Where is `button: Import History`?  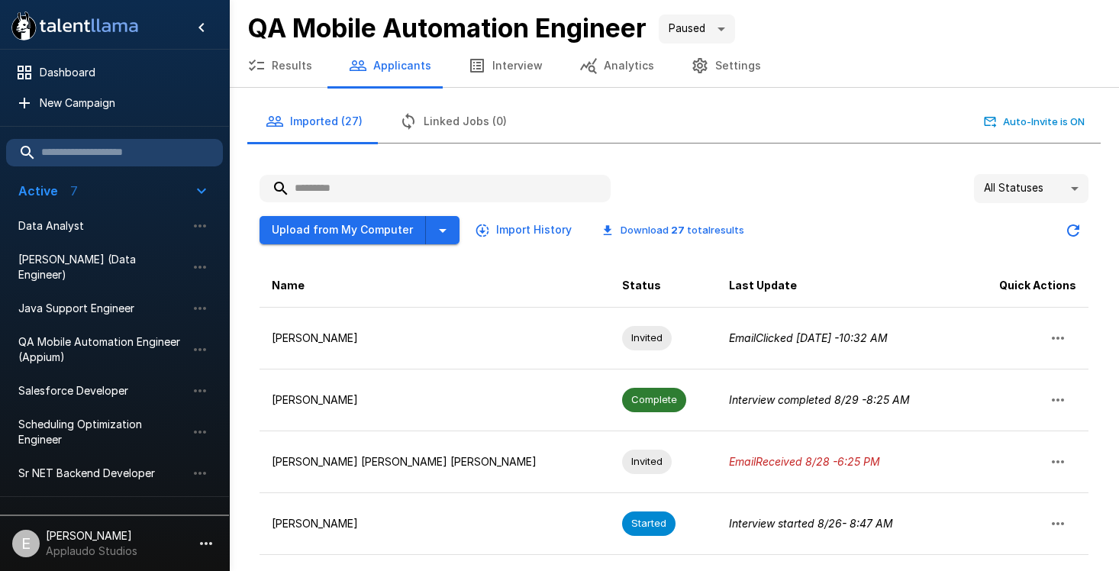
button: Import History is located at coordinates (524, 230).